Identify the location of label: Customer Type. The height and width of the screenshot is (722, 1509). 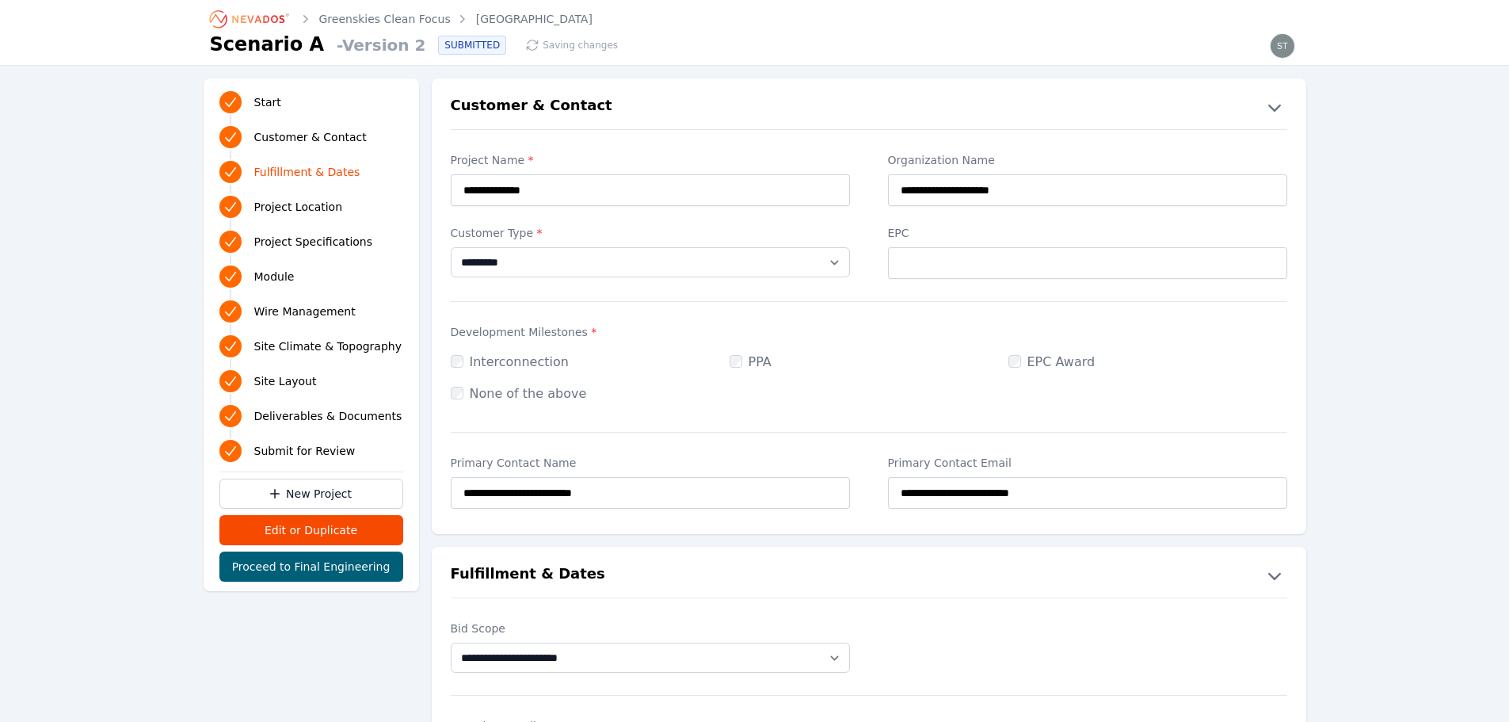
(650, 233).